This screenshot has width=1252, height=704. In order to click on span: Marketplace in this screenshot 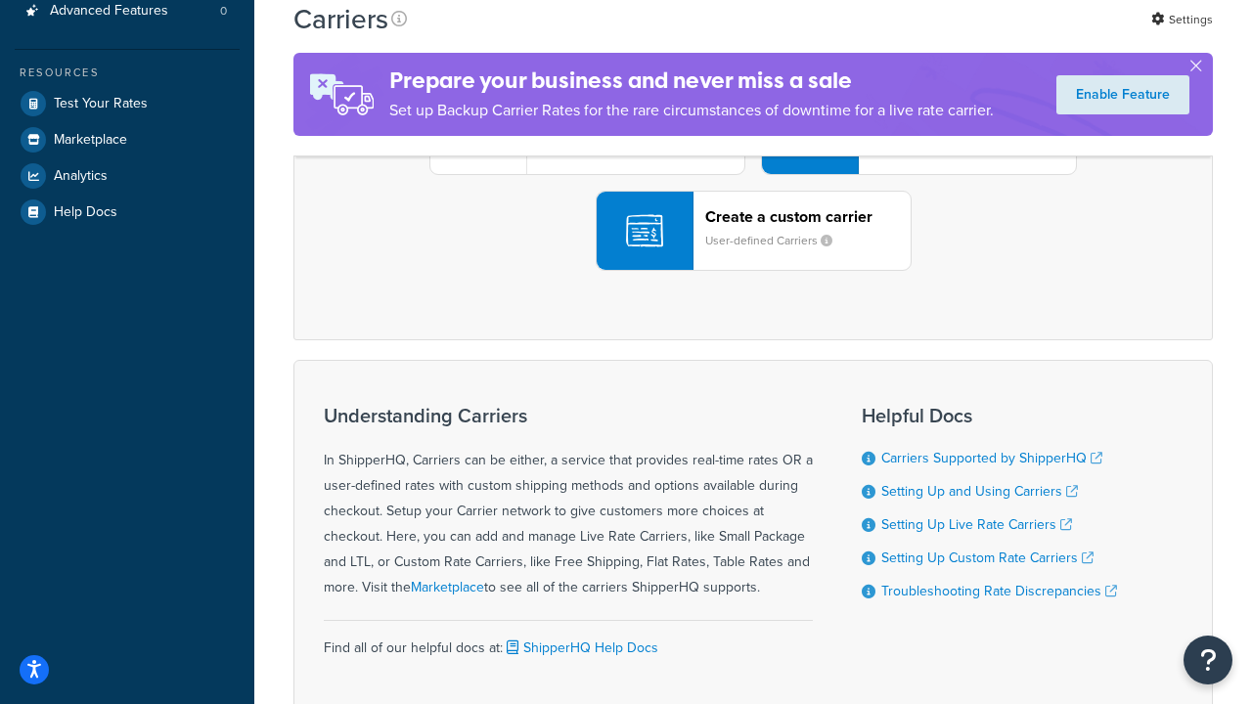, I will do `click(90, 140)`.